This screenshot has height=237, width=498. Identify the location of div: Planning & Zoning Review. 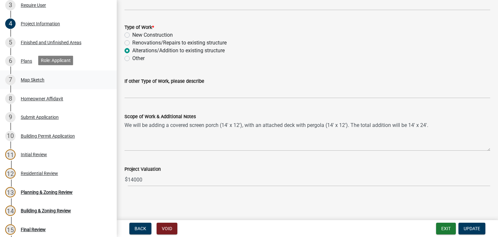
(47, 192).